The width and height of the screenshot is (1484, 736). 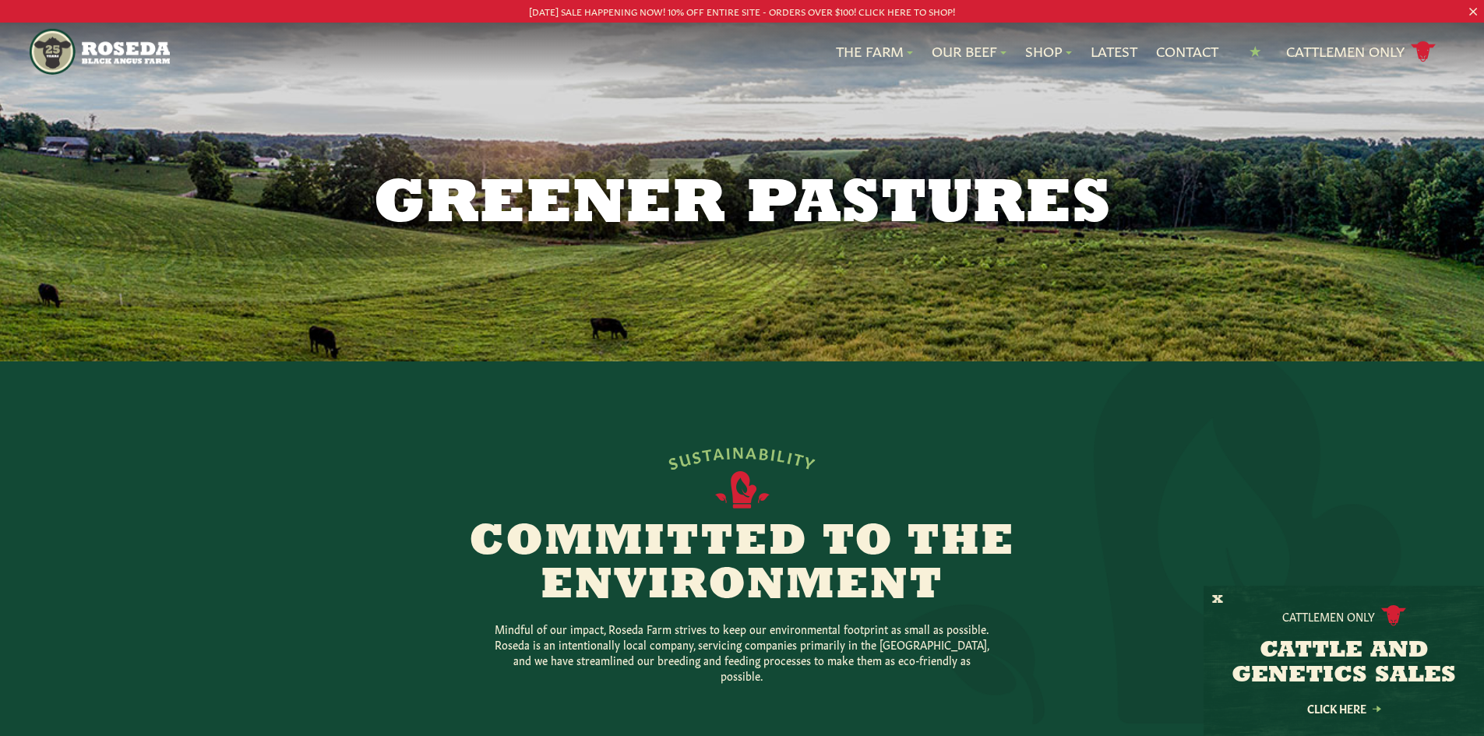 What do you see at coordinates (742, 457) in the screenshot?
I see `div: SUSTAINABILITY` at bounding box center [742, 457].